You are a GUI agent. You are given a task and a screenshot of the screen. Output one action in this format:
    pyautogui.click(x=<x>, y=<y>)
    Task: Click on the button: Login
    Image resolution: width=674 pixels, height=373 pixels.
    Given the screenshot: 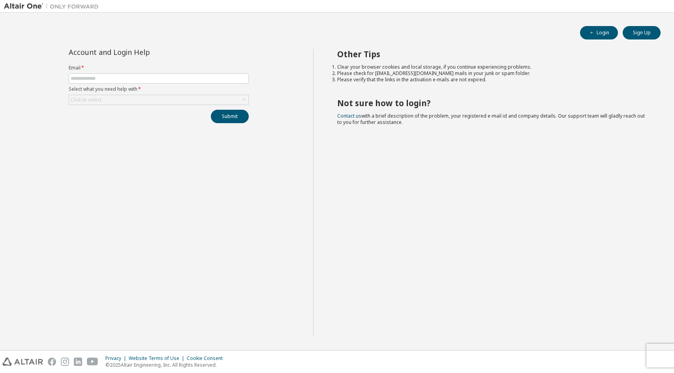 What is the action you would take?
    pyautogui.click(x=599, y=33)
    